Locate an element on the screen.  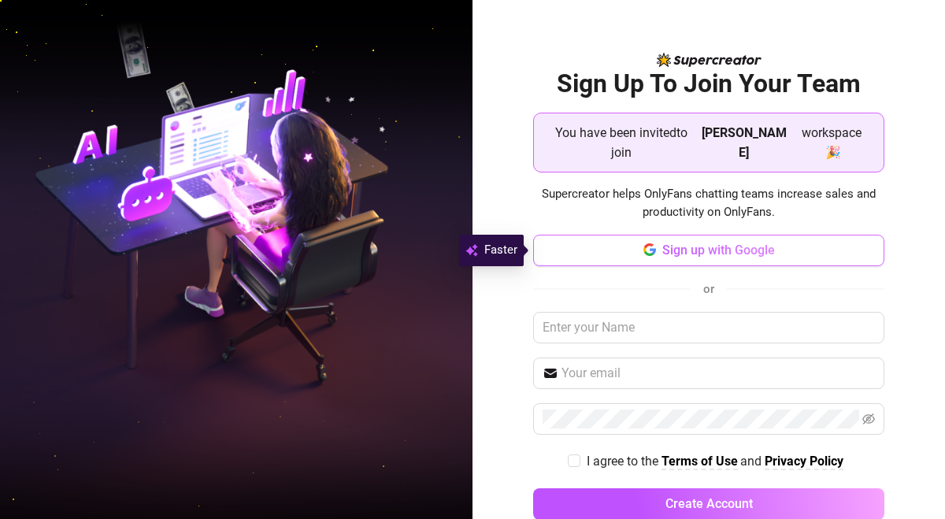
span: Create Account is located at coordinates (709, 503).